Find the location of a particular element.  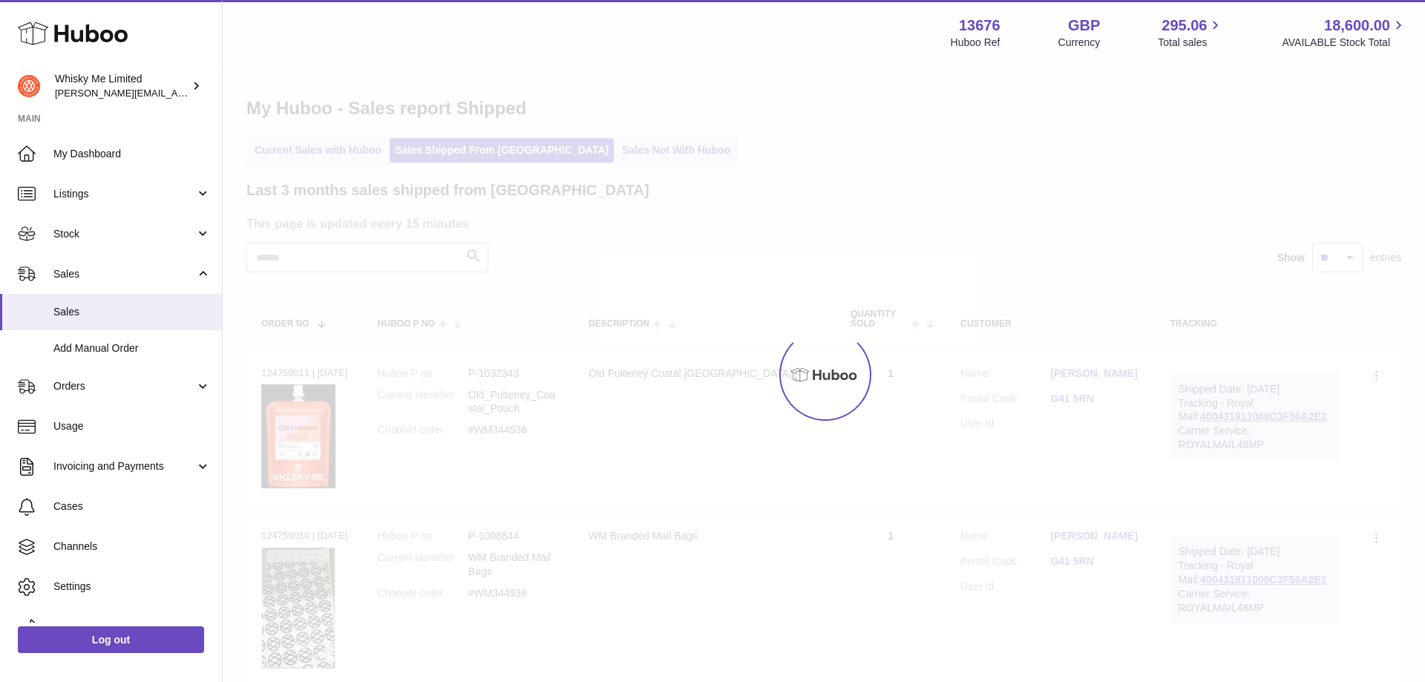

span: Listings is located at coordinates (124, 194).